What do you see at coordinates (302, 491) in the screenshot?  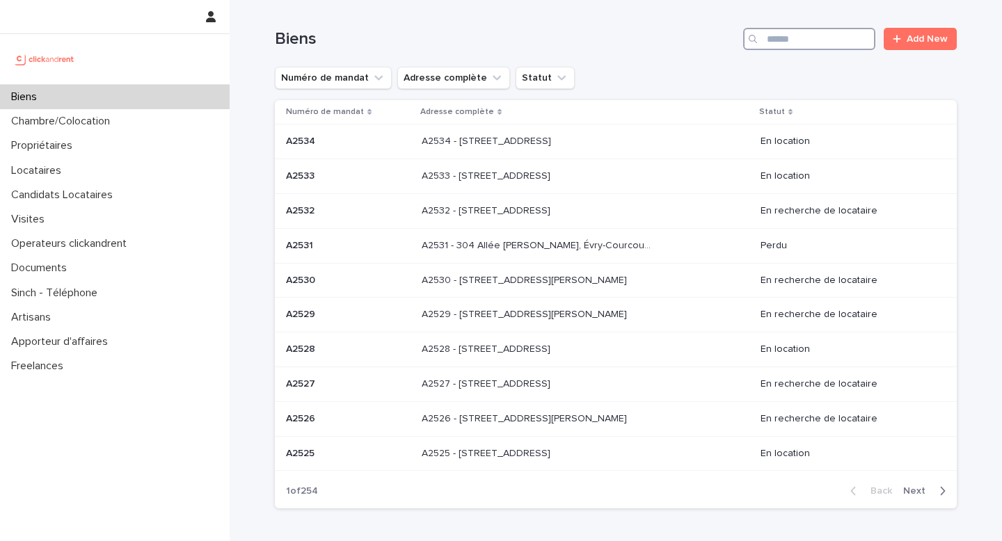 I see `p: 1 of 254` at bounding box center [302, 491].